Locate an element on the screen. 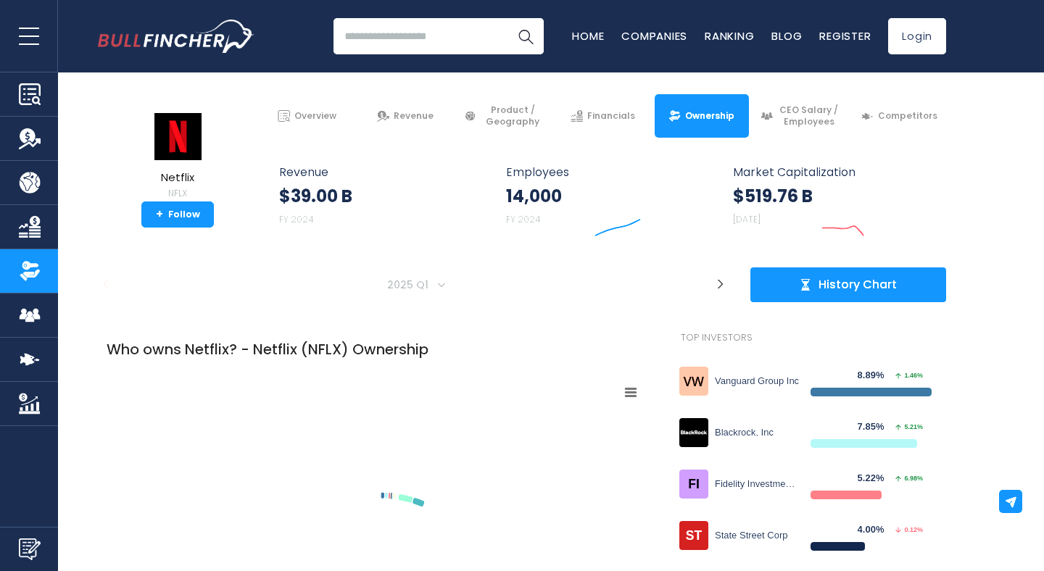 Image resolution: width=1044 pixels, height=571 pixels. h1: Who owns Netflix? - Netflix (NFLX) Ownership is located at coordinates (381, 349).